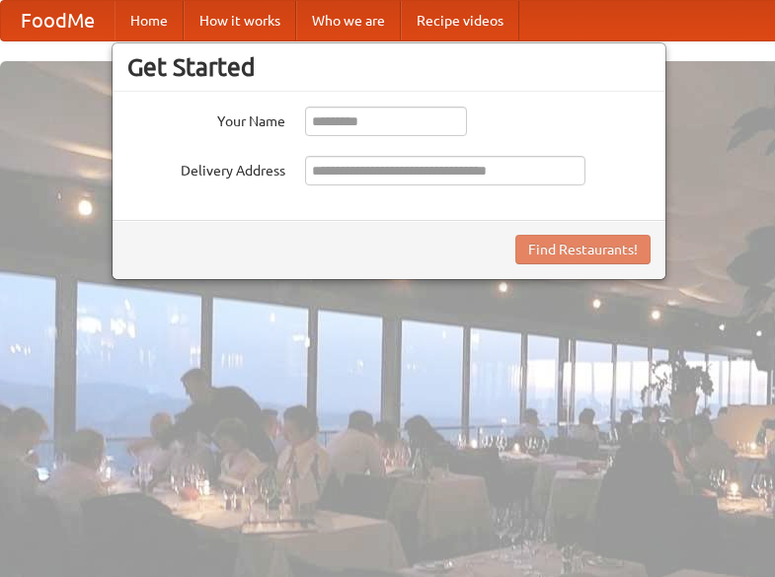 The width and height of the screenshot is (775, 577). Describe the element at coordinates (149, 21) in the screenshot. I see `a: Home` at that location.